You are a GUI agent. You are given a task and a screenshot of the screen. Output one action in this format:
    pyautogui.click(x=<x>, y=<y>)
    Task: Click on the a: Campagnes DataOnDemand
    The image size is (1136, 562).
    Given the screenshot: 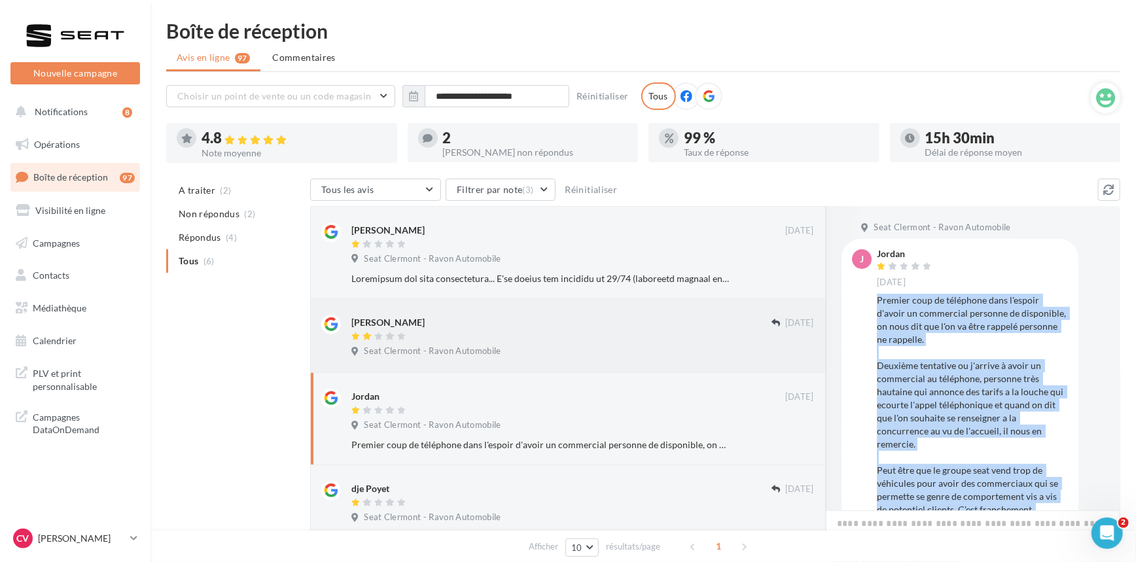 What is the action you would take?
    pyautogui.click(x=75, y=422)
    